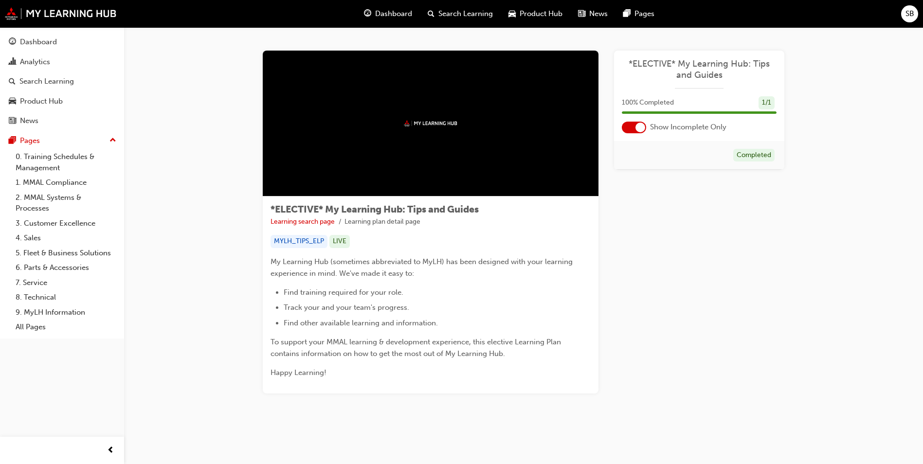  What do you see at coordinates (688, 127) in the screenshot?
I see `span: Show Incomplete Only` at bounding box center [688, 127].